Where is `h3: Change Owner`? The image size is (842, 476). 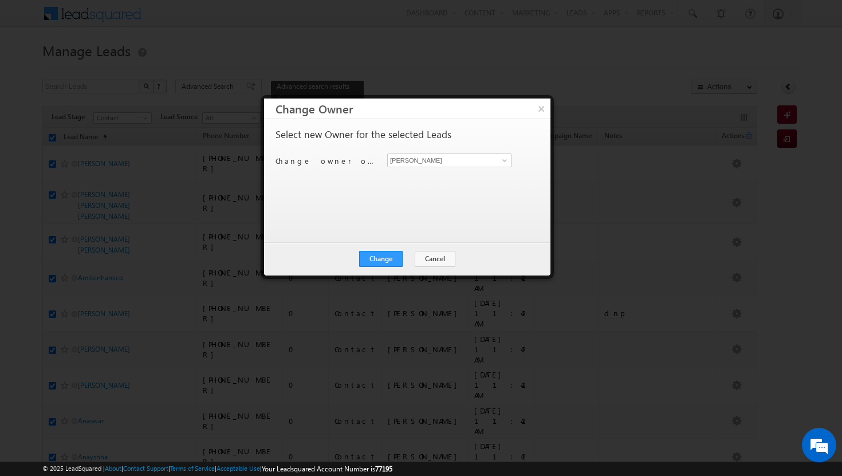
h3: Change Owner is located at coordinates (413, 108).